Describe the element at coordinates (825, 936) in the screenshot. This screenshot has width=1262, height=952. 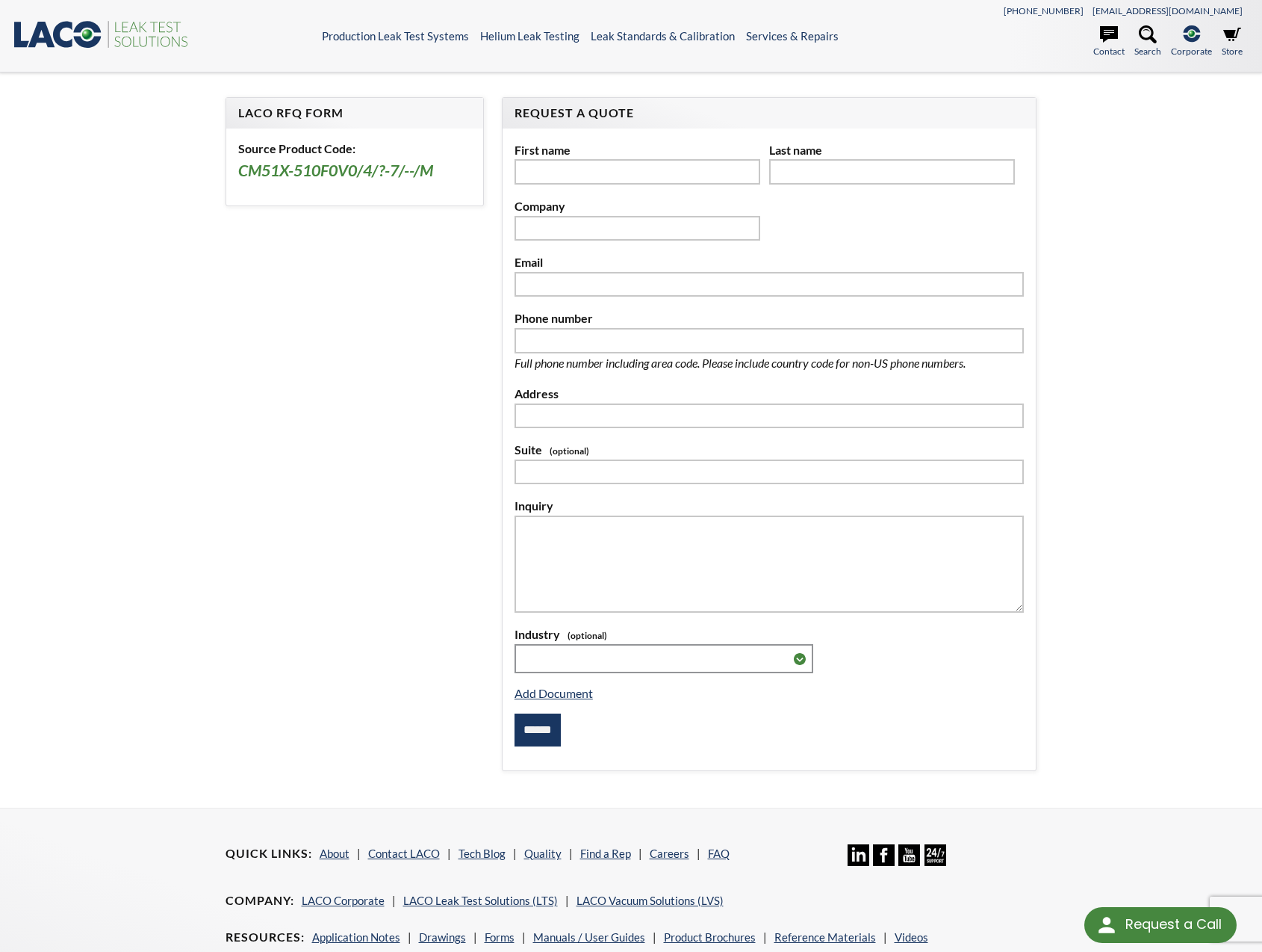
I see `a: Reference Materials` at that location.